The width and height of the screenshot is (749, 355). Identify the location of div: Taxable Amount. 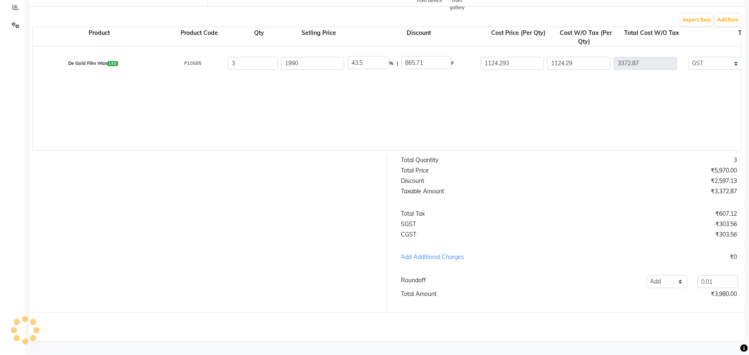
(482, 191).